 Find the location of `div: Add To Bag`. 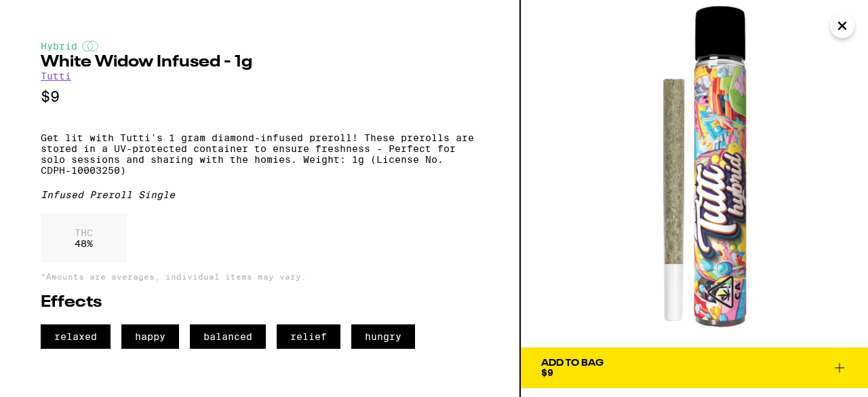

div: Add To Bag is located at coordinates (572, 363).